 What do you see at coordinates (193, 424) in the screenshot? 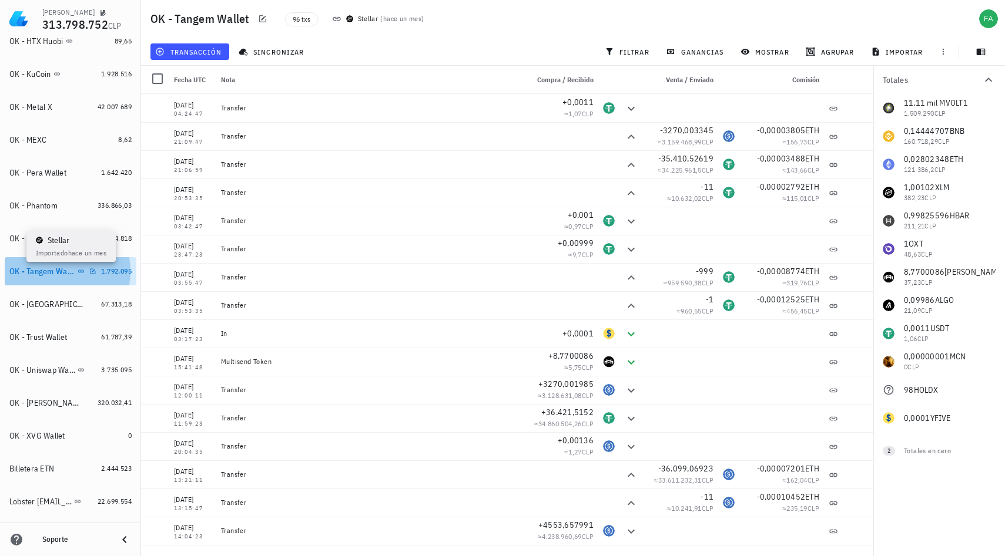
I see `div: 11:59:23` at bounding box center [193, 424].